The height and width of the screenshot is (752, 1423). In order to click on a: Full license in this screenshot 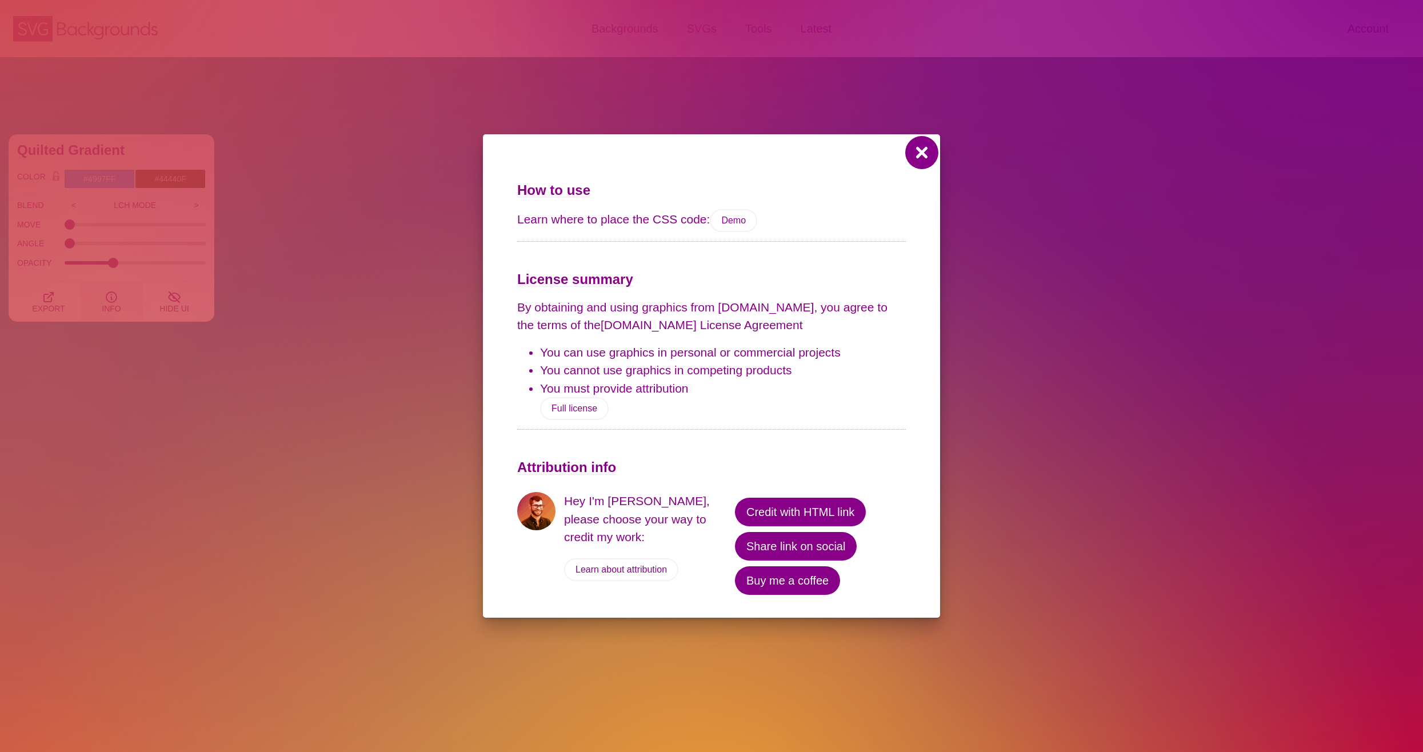, I will do `click(575, 409)`.